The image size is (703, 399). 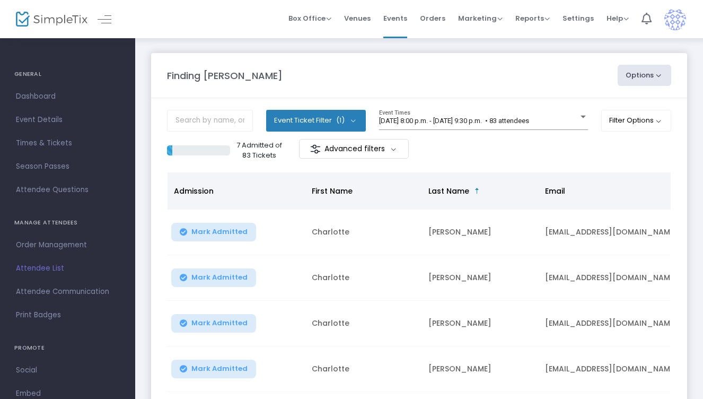 I want to click on span: Help, so click(x=618, y=18).